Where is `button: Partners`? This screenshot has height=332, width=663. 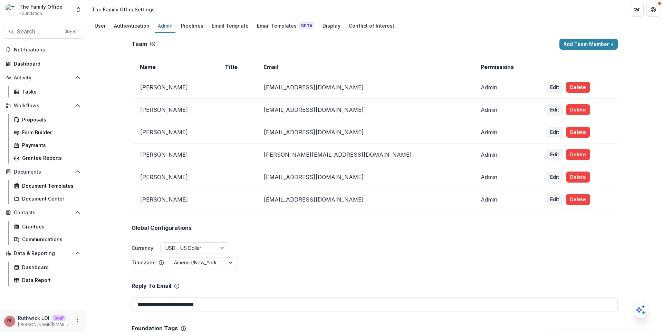 button: Partners is located at coordinates (637, 10).